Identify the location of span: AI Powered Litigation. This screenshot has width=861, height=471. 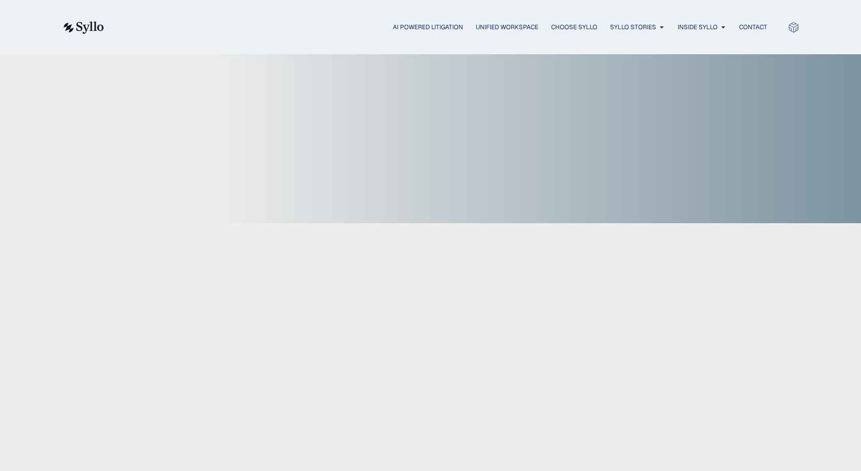
(428, 27).